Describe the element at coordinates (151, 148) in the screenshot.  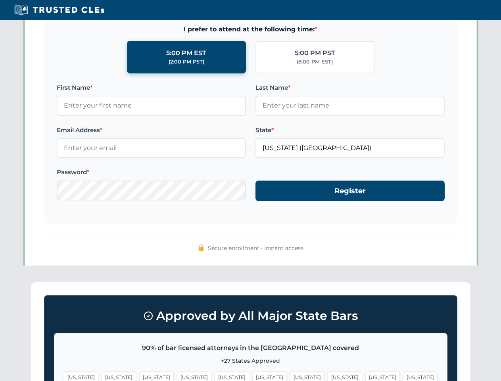
I see `input: Enter your email` at that location.